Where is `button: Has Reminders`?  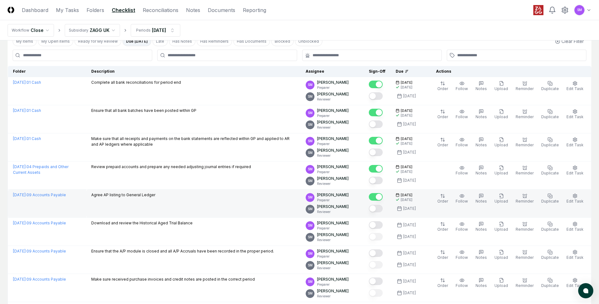
button: Has Reminders is located at coordinates (215, 41).